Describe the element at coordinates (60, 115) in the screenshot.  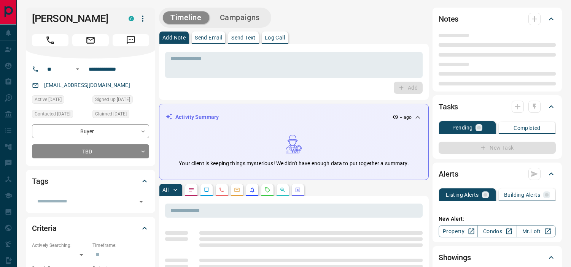
I see `div: Mon Apr 01 2024` at that location.